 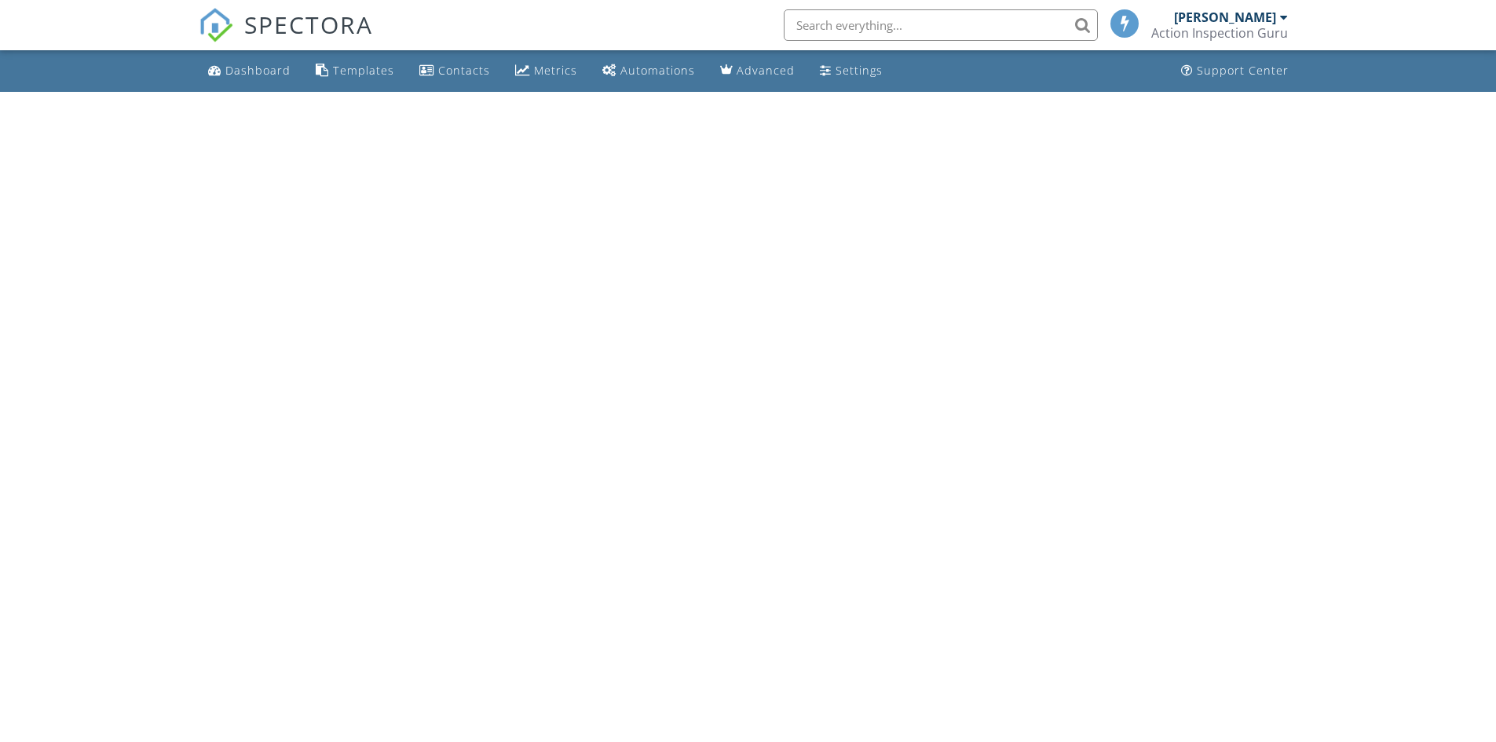 I want to click on img: The Best Home Inspection Software - Spectora, so click(x=216, y=25).